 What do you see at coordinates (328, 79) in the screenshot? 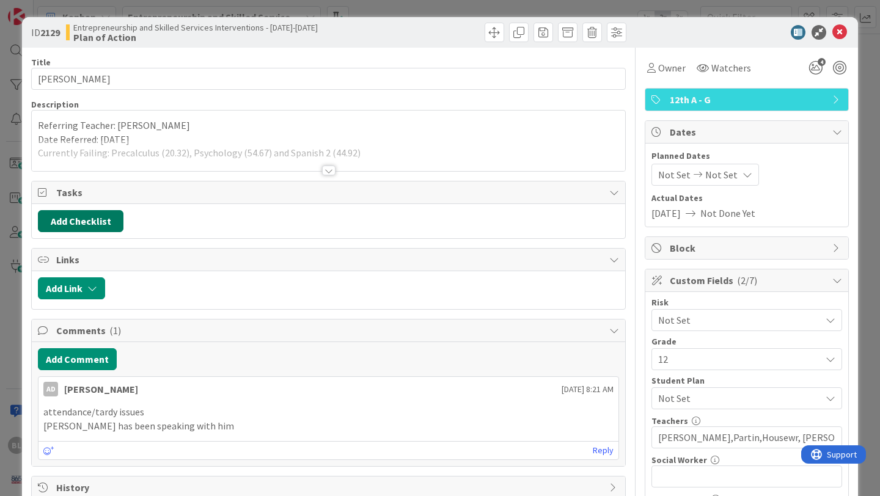
I see `input: type card name here...` at bounding box center [328, 79].